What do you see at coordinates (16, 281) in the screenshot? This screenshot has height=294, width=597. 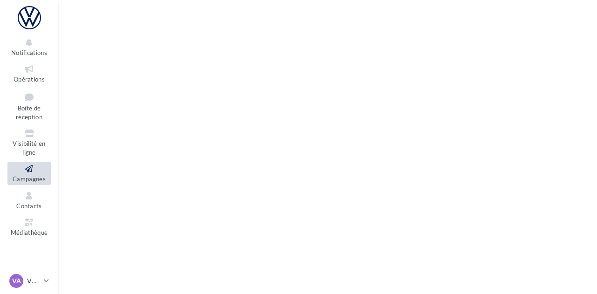 I see `span: VA` at bounding box center [16, 281].